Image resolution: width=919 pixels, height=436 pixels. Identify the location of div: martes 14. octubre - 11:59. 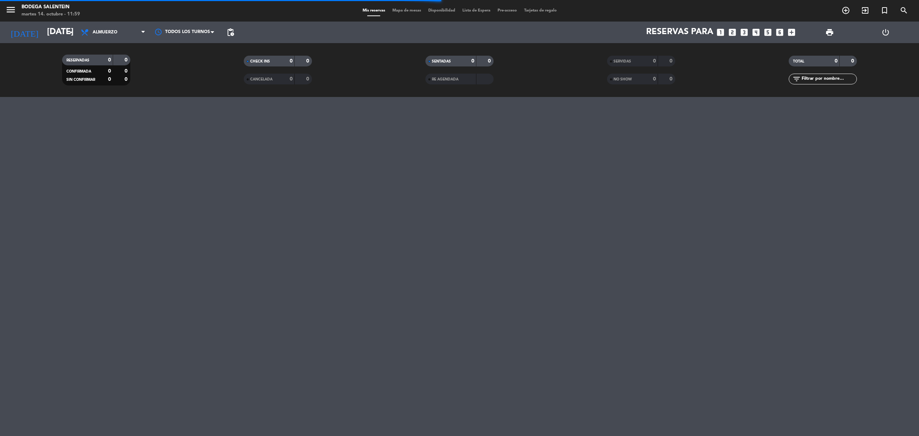
(51, 14).